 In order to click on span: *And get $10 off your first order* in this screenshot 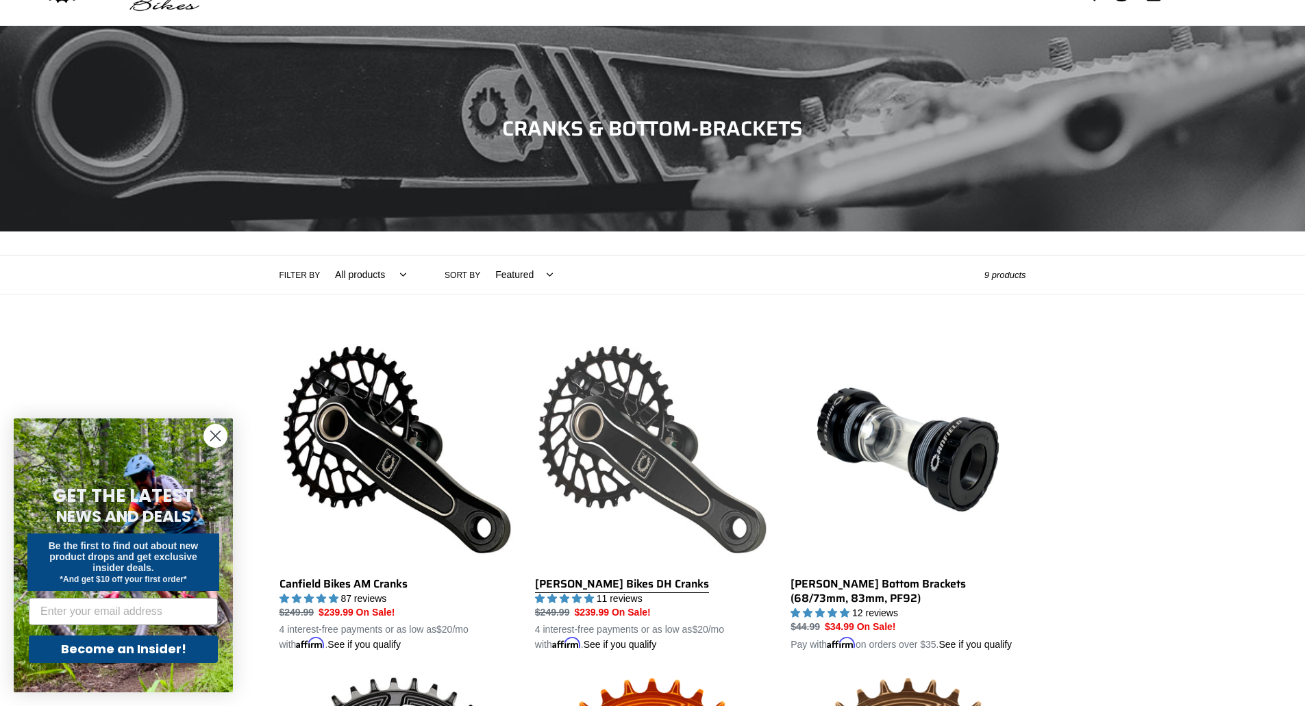, I will do `click(123, 580)`.